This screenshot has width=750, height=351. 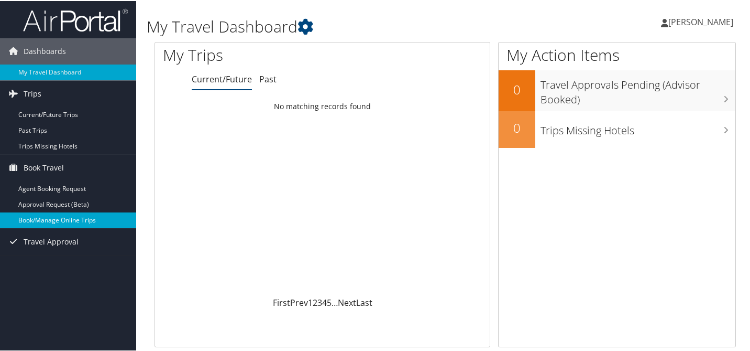 I want to click on a: Next, so click(x=347, y=301).